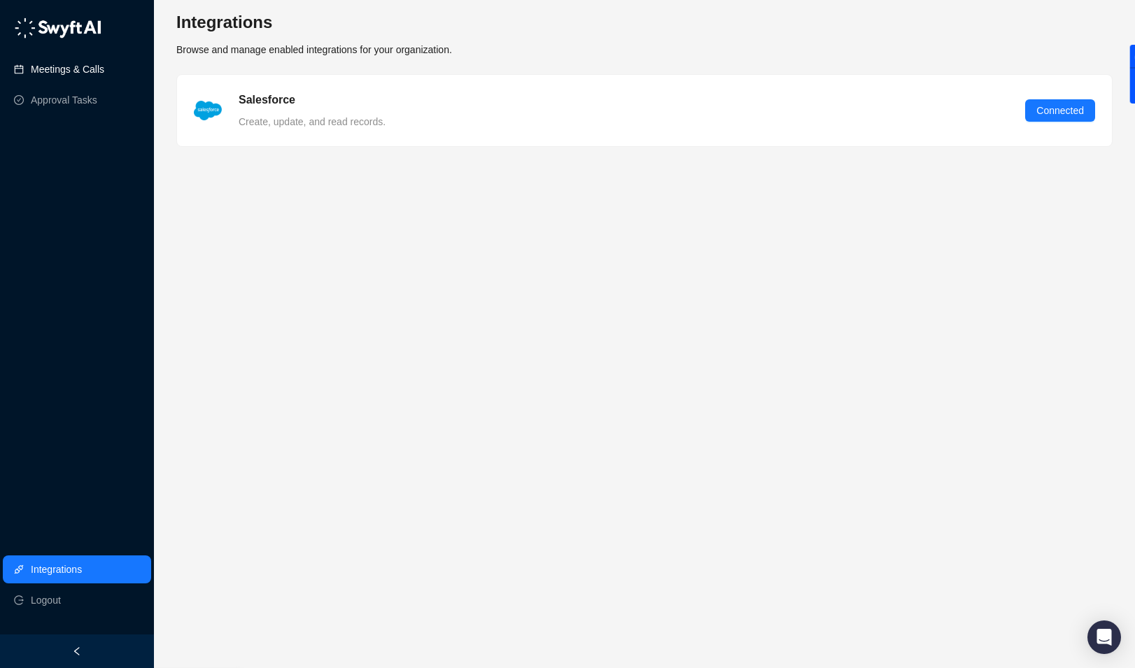 Image resolution: width=1135 pixels, height=668 pixels. I want to click on span: logout, so click(19, 600).